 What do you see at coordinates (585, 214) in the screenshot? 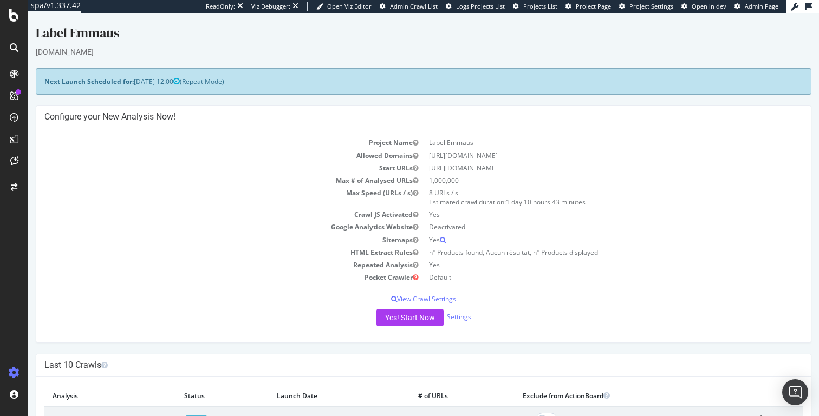
I see `td: Deactivated` at bounding box center [585, 214].